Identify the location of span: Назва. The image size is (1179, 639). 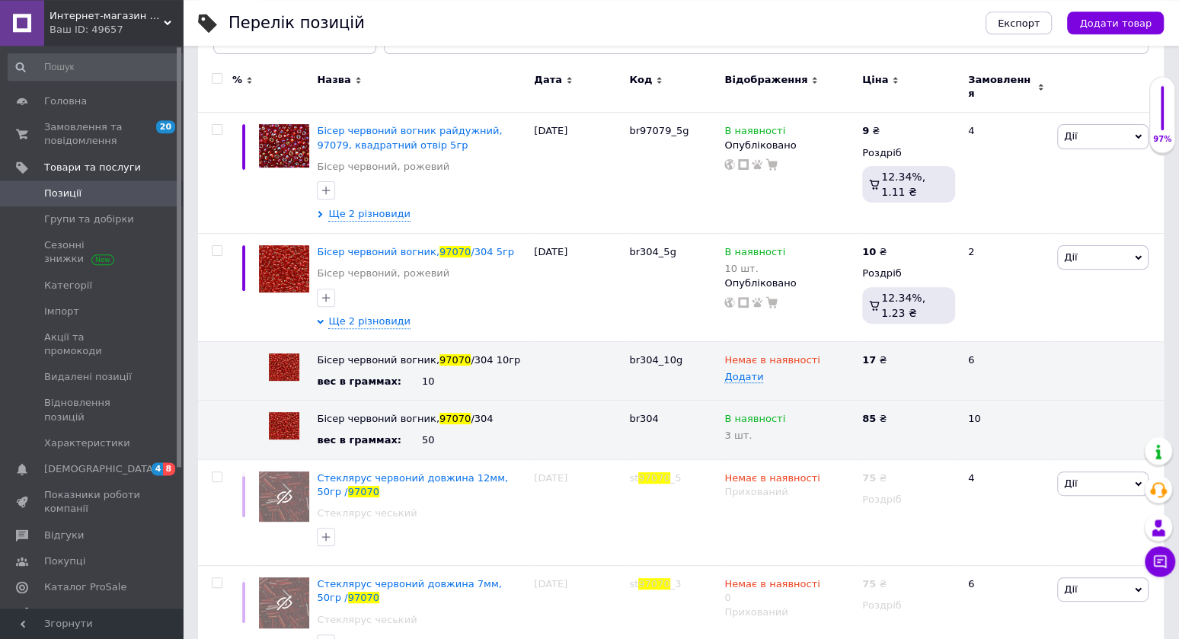
(334, 80).